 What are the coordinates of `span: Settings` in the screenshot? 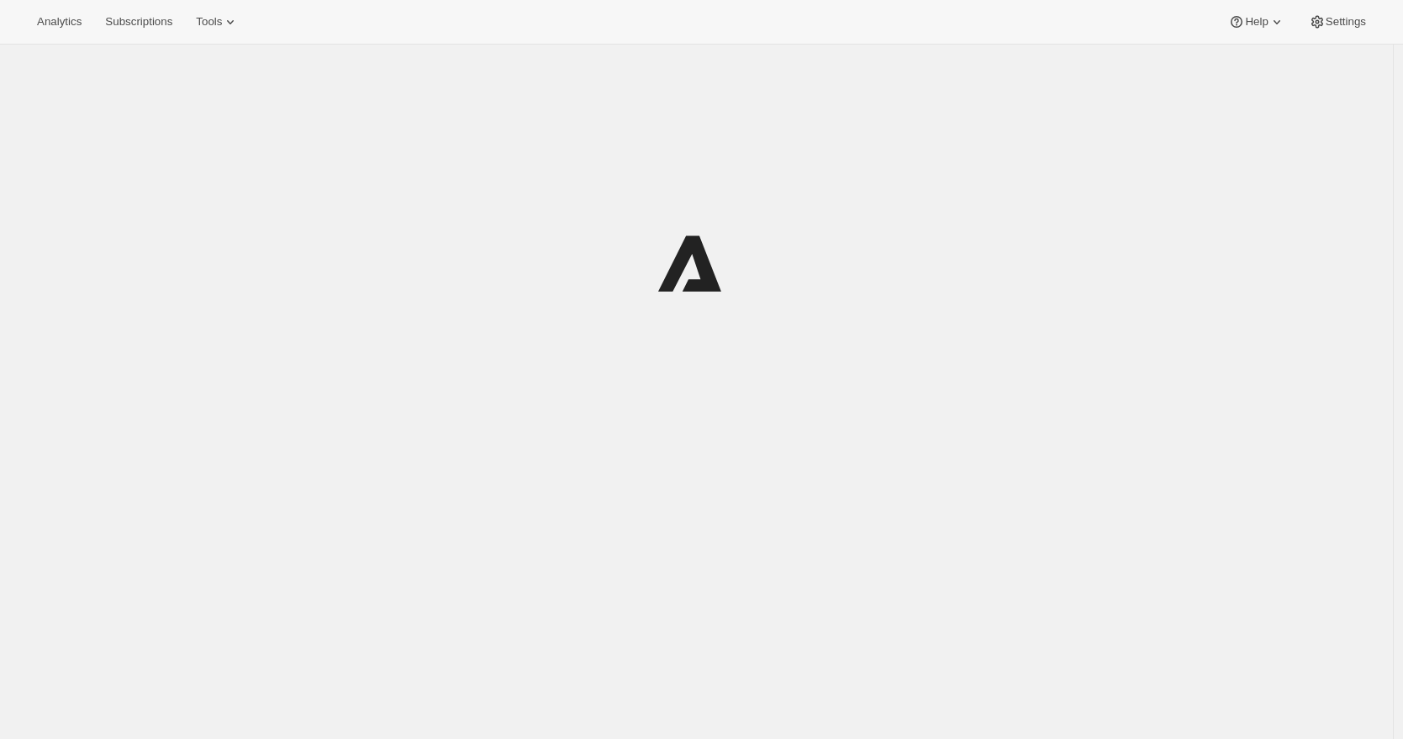 It's located at (1346, 22).